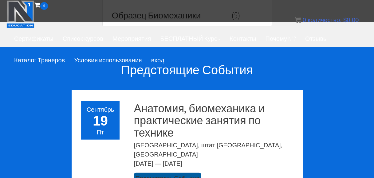  Describe the element at coordinates (243, 39) in the screenshot. I see `a: Контакты` at that location.